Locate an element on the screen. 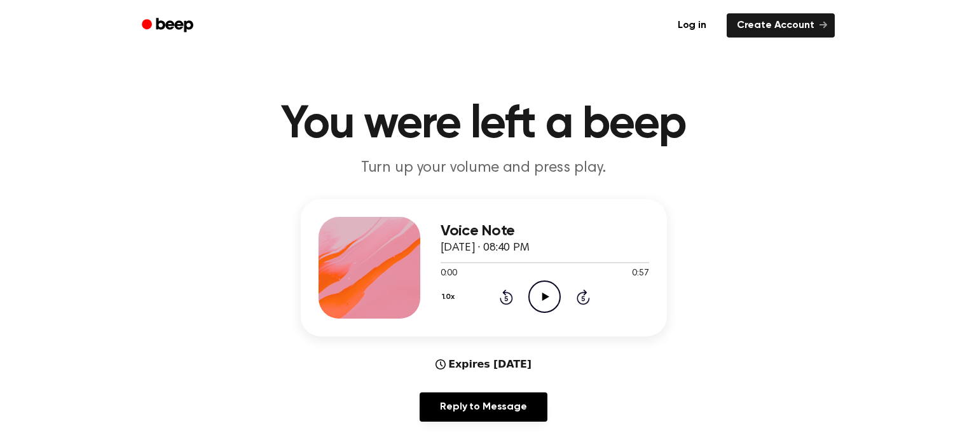  span: 0:00 is located at coordinates (449, 273).